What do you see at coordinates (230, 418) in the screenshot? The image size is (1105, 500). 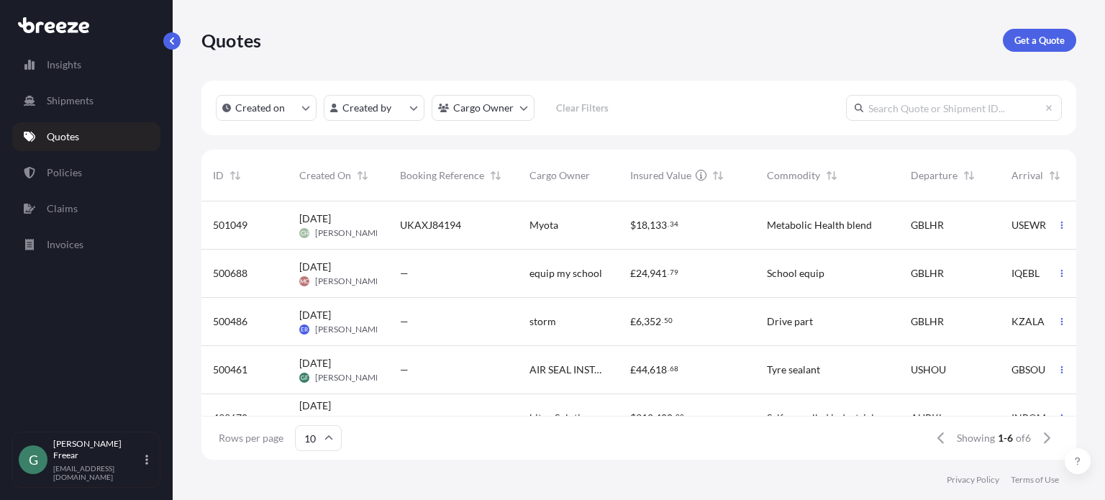 I see `span: 499670` at bounding box center [230, 418].